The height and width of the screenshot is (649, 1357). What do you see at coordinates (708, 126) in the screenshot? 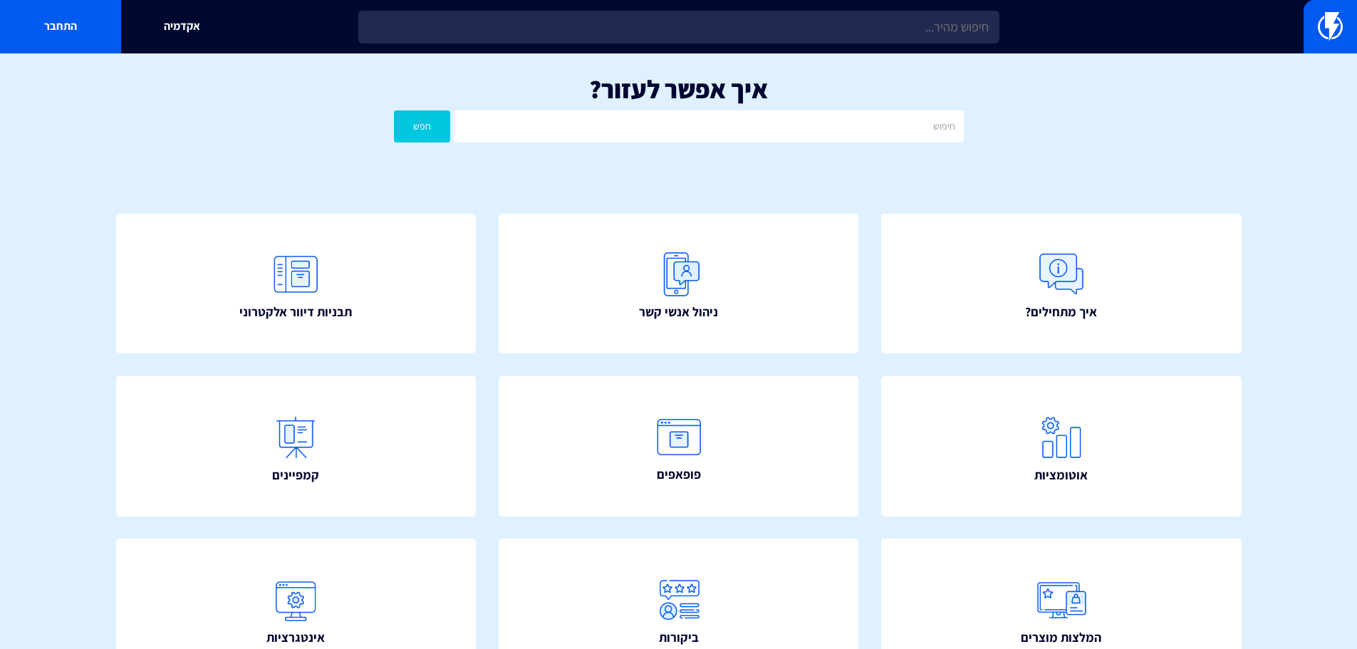
I see `input: חיפוש` at bounding box center [708, 126].